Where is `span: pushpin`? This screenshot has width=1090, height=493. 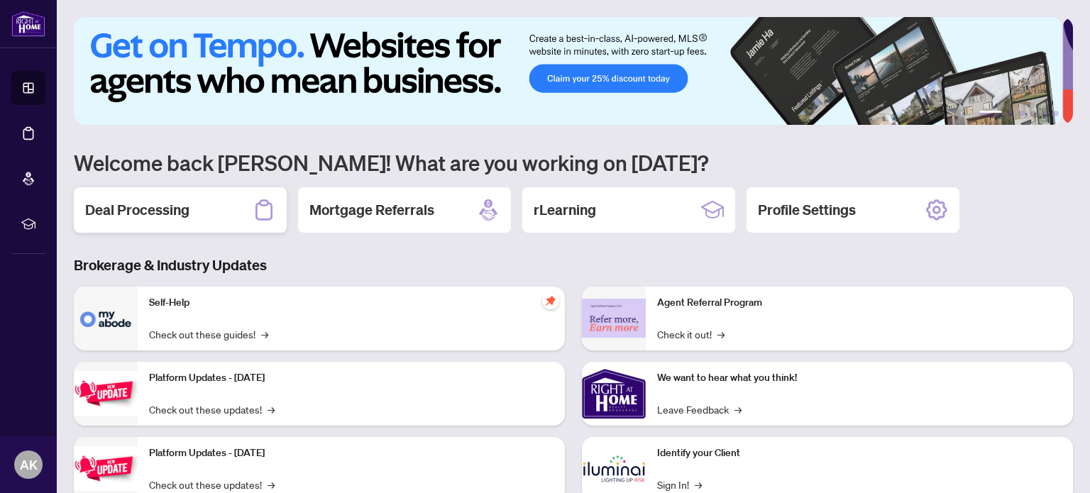 span: pushpin is located at coordinates (551, 301).